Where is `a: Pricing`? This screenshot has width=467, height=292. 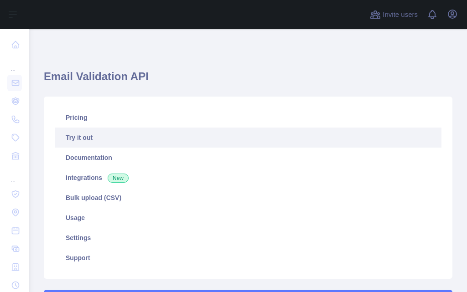
a: Pricing is located at coordinates (248, 118).